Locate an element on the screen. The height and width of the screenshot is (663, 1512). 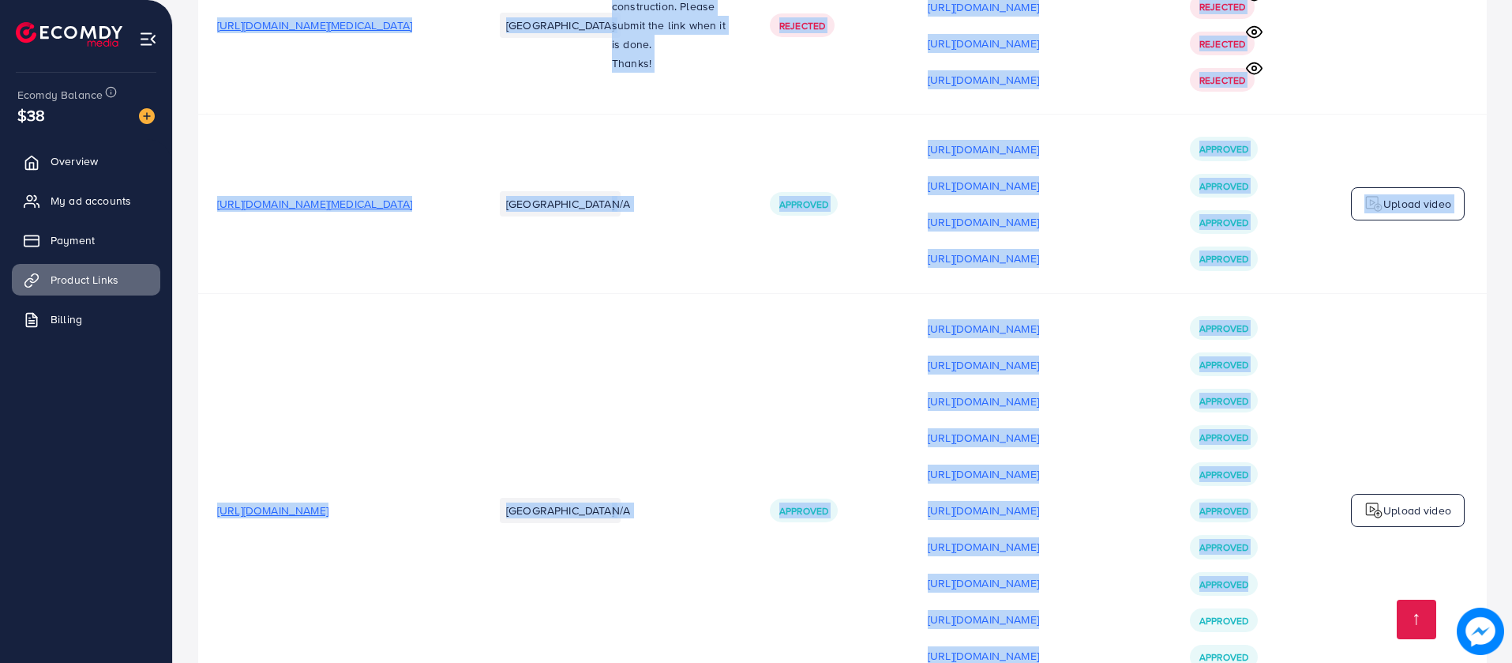
img: menu is located at coordinates (148, 39).